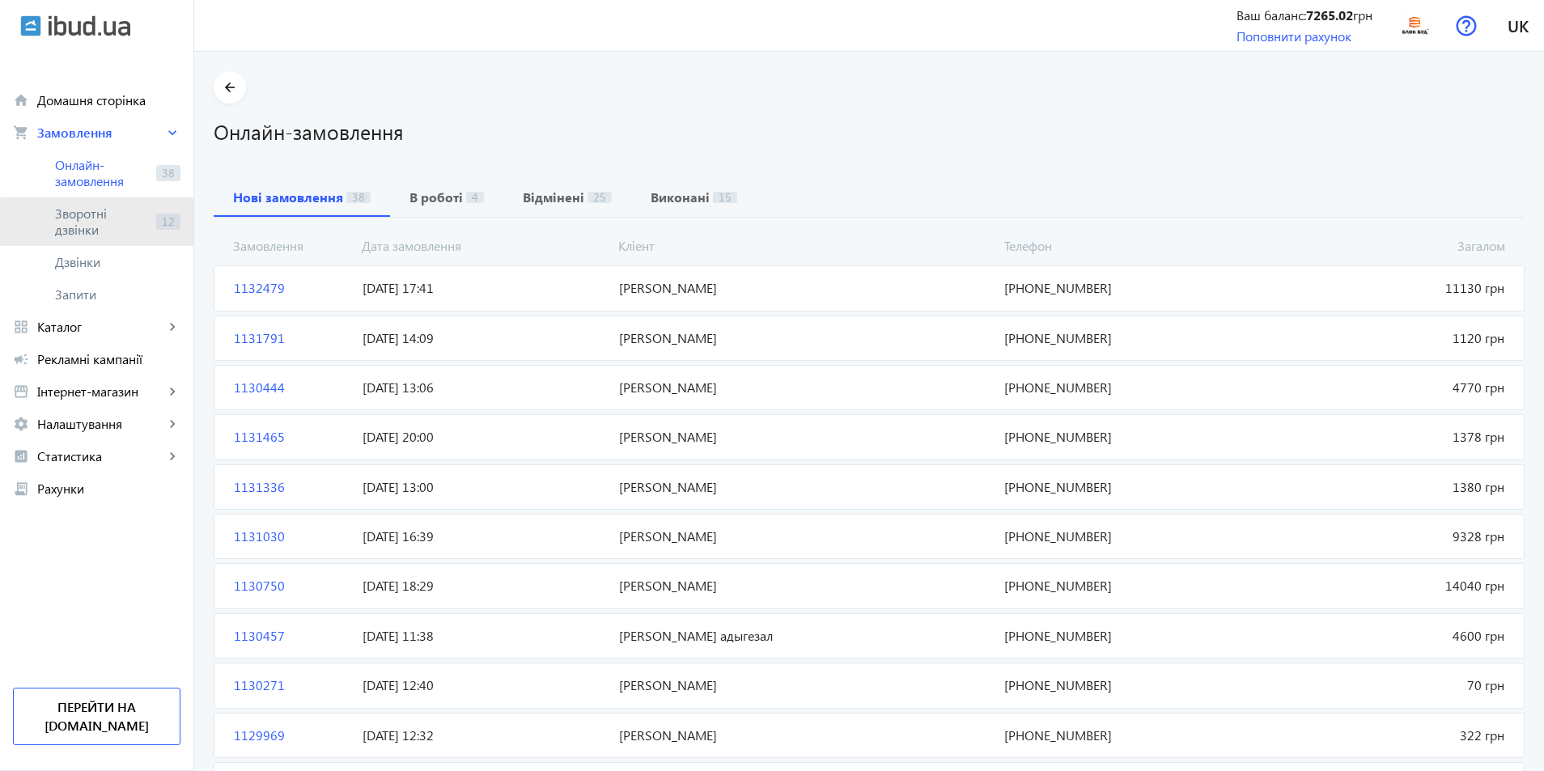  Describe the element at coordinates (102, 173) in the screenshot. I see `span: Онлайн-замовлення` at that location.